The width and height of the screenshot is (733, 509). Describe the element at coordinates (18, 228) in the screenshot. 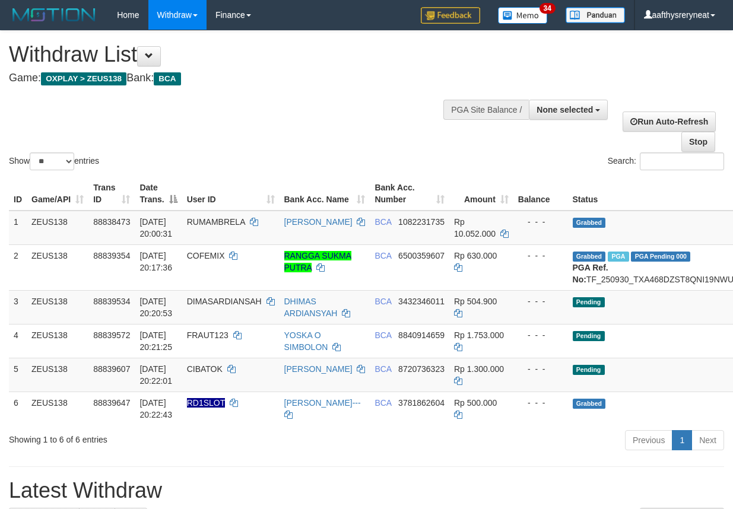

I see `td: 1` at that location.